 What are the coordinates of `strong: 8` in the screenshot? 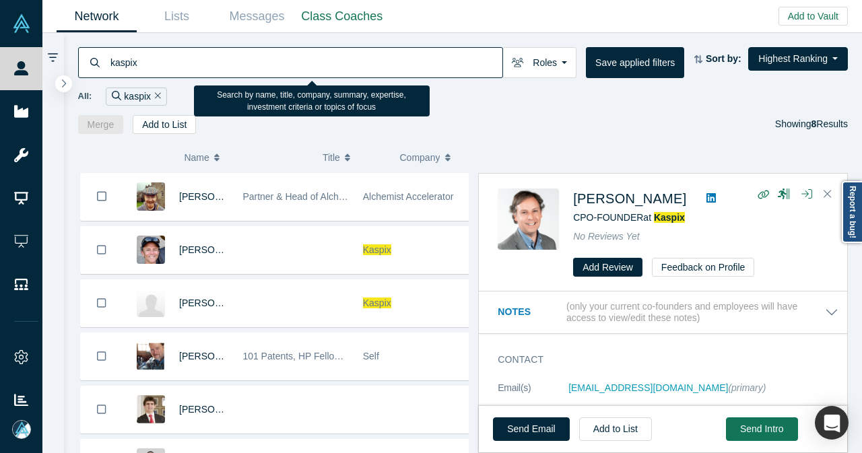 It's located at (815, 124).